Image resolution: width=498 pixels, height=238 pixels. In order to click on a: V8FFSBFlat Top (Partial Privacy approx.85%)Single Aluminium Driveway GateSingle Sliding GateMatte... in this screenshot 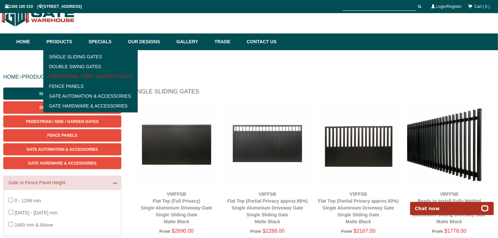, I will do `click(267, 208)`.